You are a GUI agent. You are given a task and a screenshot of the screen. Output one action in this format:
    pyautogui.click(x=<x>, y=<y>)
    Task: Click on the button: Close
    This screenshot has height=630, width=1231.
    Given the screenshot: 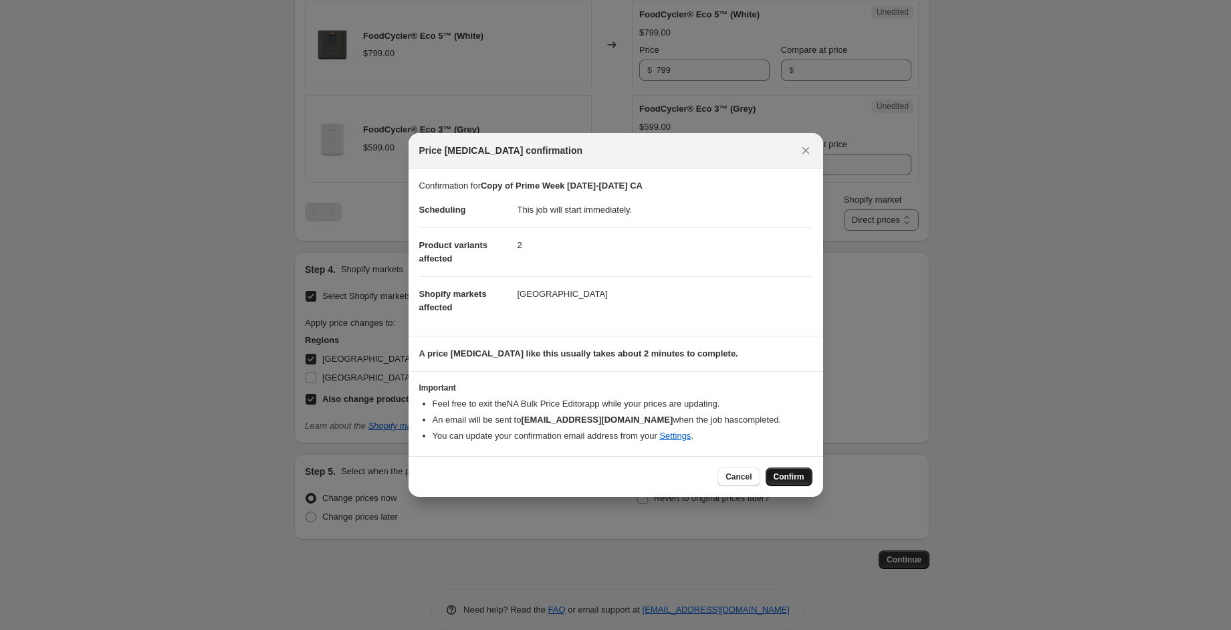 What is the action you would take?
    pyautogui.click(x=806, y=150)
    